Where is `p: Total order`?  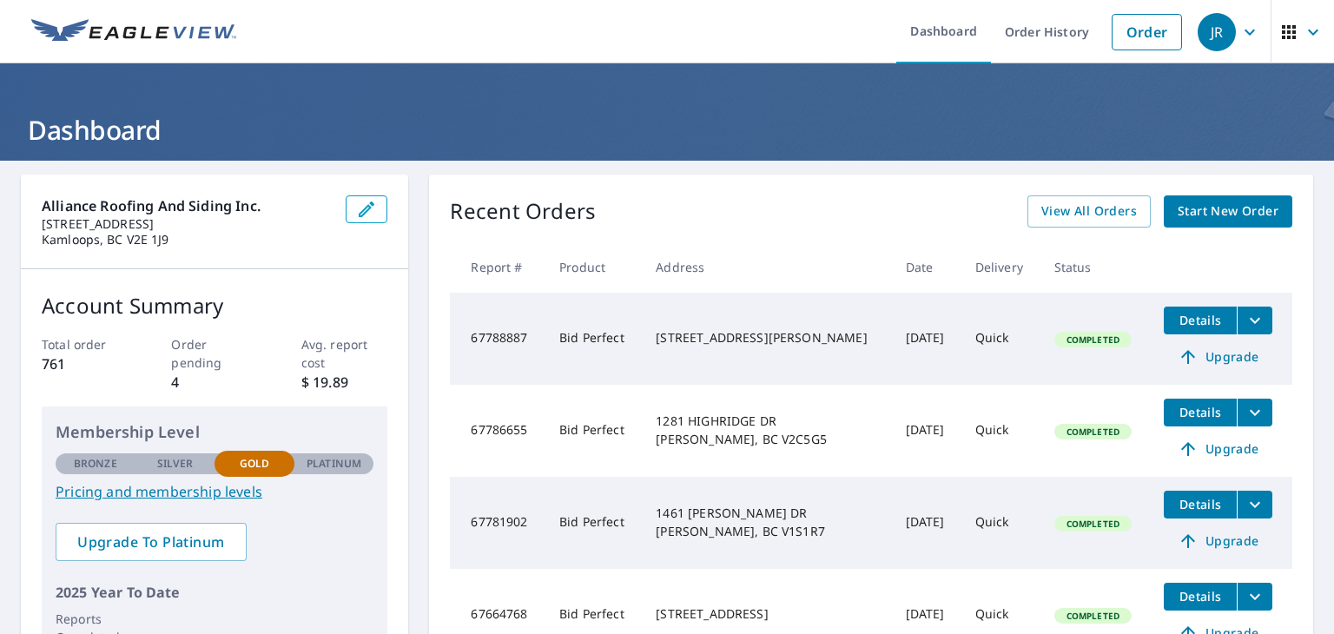
p: Total order is located at coordinates (85, 344).